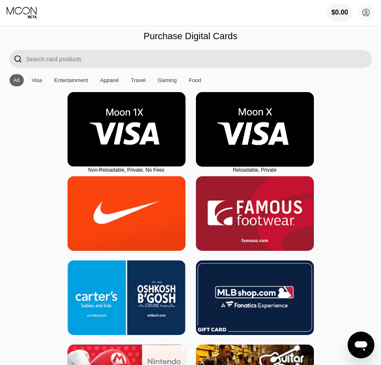 This screenshot has height=365, width=381. I want to click on div: Gaming, so click(167, 80).